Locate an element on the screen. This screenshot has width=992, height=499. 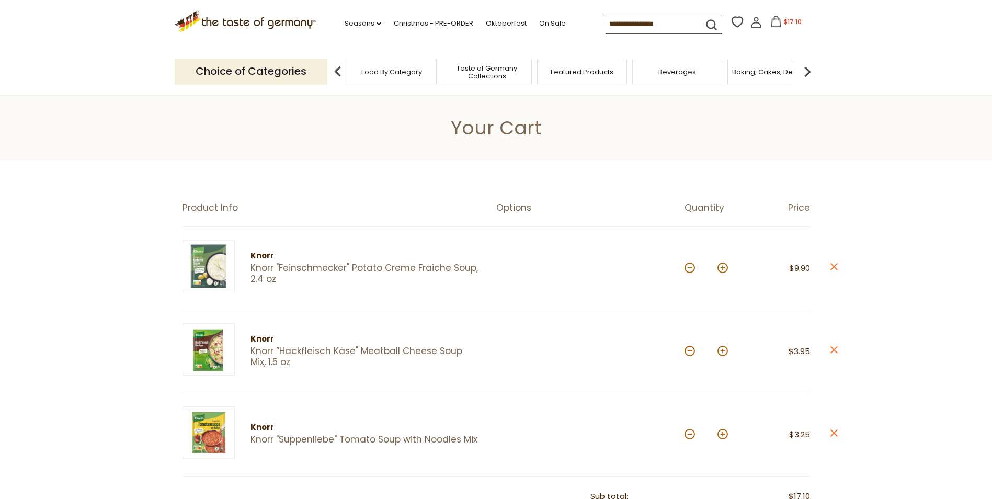
a: Knorr "Suppenliebe" Tomato Soup with Noodles Mix is located at coordinates (364, 439).